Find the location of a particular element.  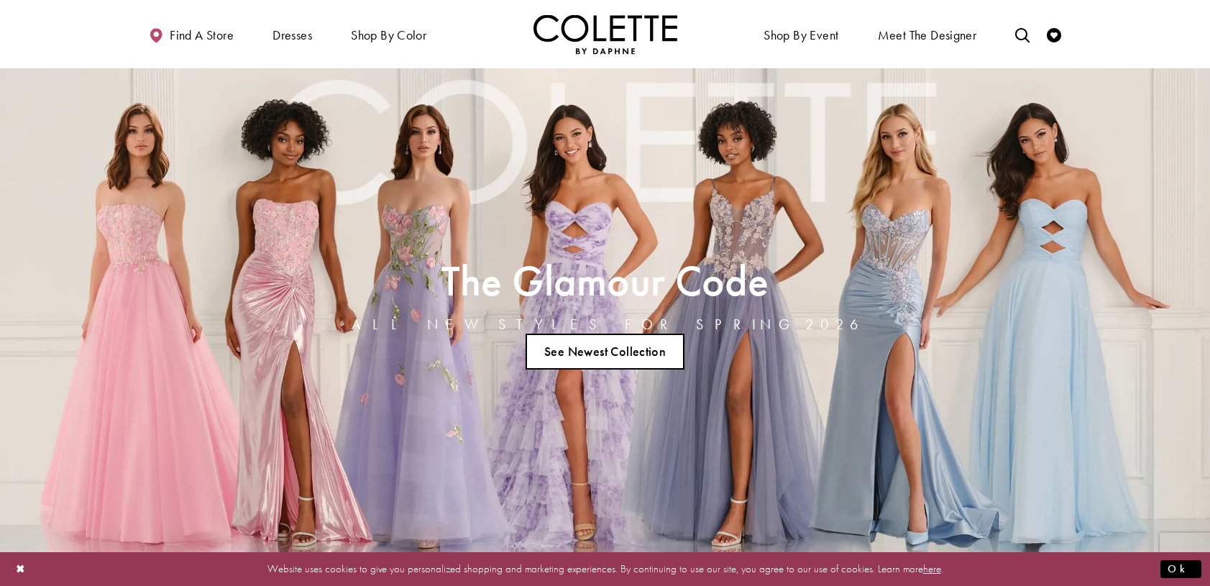

a: See Newest Collection The Glamour Code ALL NEW STYLES FOR SPRING 2026 is located at coordinates (605, 352).